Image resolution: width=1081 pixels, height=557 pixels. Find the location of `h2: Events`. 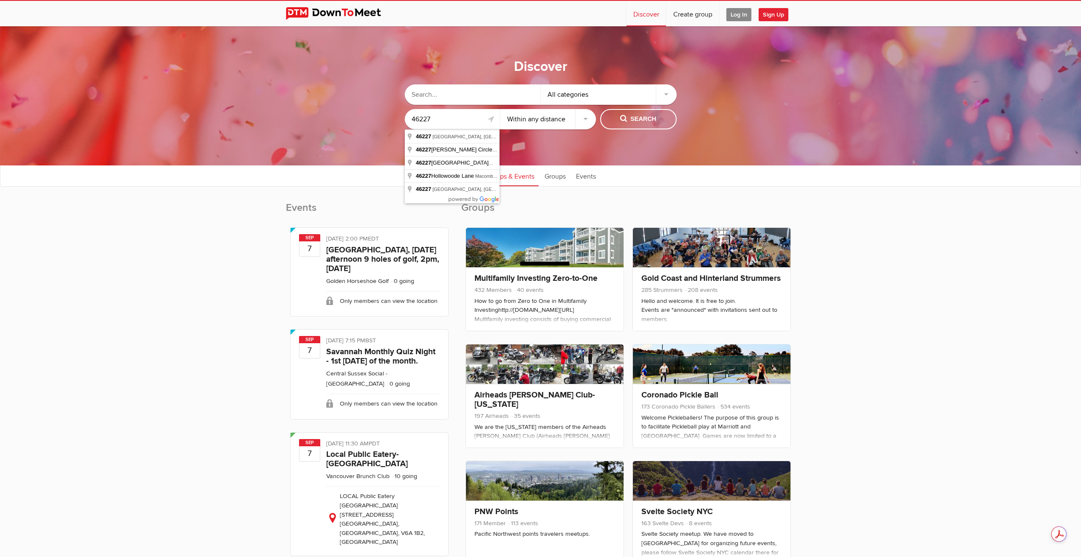

h2: Events is located at coordinates (369, 212).